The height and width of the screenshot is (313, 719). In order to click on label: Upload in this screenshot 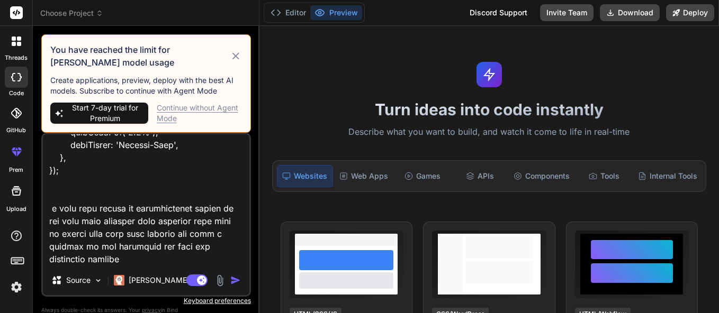, I will do `click(16, 209)`.